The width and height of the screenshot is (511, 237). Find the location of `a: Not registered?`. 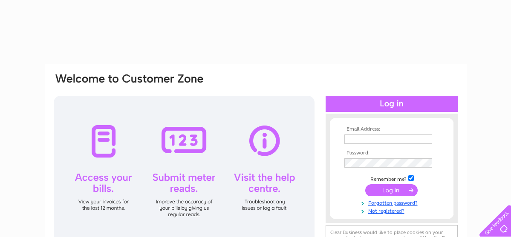

a: Not registered? is located at coordinates (392, 210).